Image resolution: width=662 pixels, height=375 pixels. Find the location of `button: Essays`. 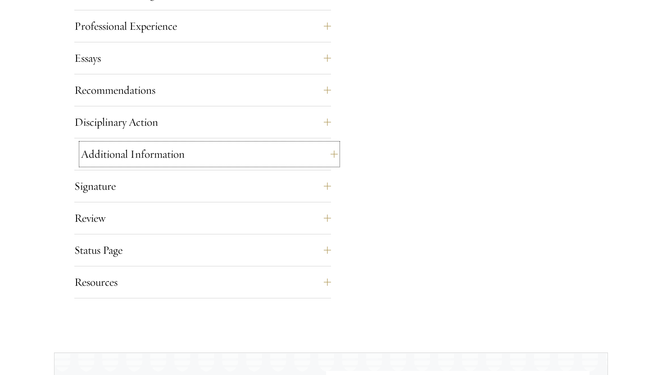

button: Essays is located at coordinates (203, 58).